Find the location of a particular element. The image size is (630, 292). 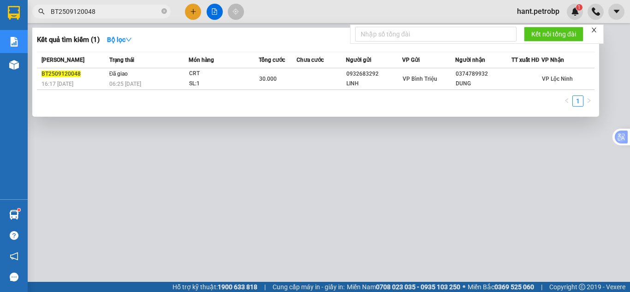

div: LINH is located at coordinates (374, 83).